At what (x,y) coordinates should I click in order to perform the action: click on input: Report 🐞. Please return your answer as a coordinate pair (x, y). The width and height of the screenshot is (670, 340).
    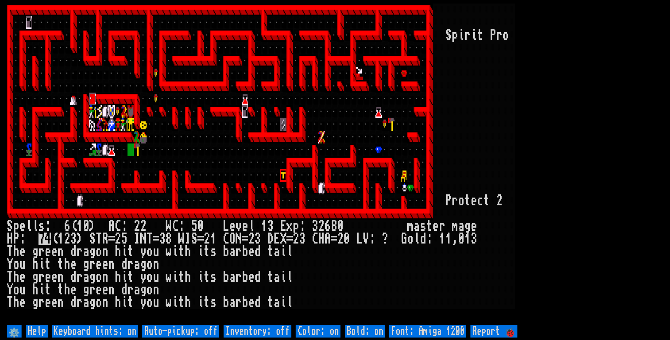
    Looking at the image, I should click on (494, 331).